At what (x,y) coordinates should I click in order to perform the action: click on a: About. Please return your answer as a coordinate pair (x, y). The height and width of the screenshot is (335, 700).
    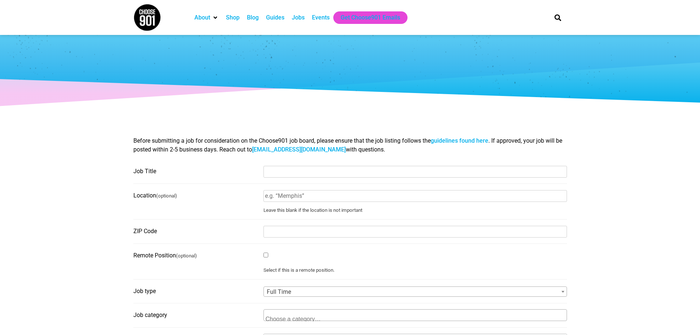
    Looking at the image, I should click on (202, 18).